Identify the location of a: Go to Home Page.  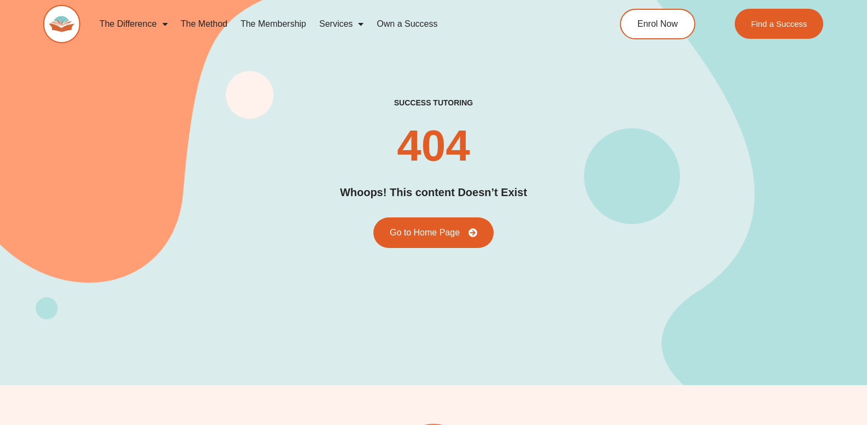
(433, 233).